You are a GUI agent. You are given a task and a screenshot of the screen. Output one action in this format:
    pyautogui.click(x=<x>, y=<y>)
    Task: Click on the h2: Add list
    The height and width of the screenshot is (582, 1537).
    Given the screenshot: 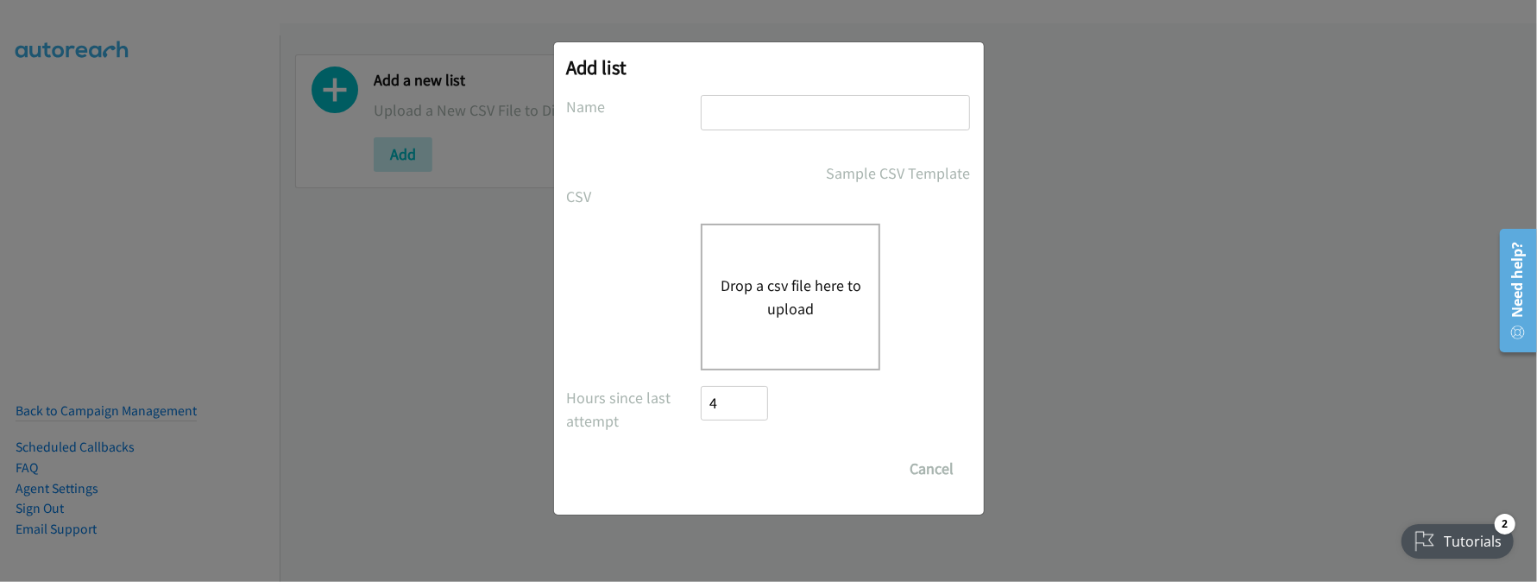 What is the action you would take?
    pyautogui.click(x=769, y=67)
    